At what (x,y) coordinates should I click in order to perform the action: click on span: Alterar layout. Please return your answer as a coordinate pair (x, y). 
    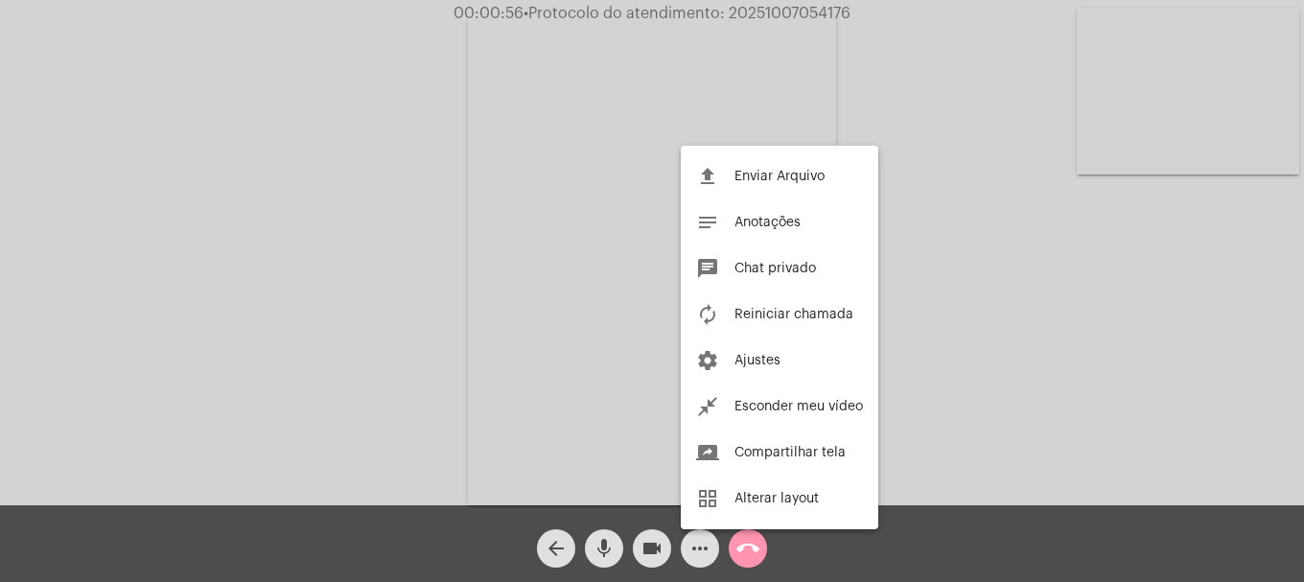
    Looking at the image, I should click on (777, 499).